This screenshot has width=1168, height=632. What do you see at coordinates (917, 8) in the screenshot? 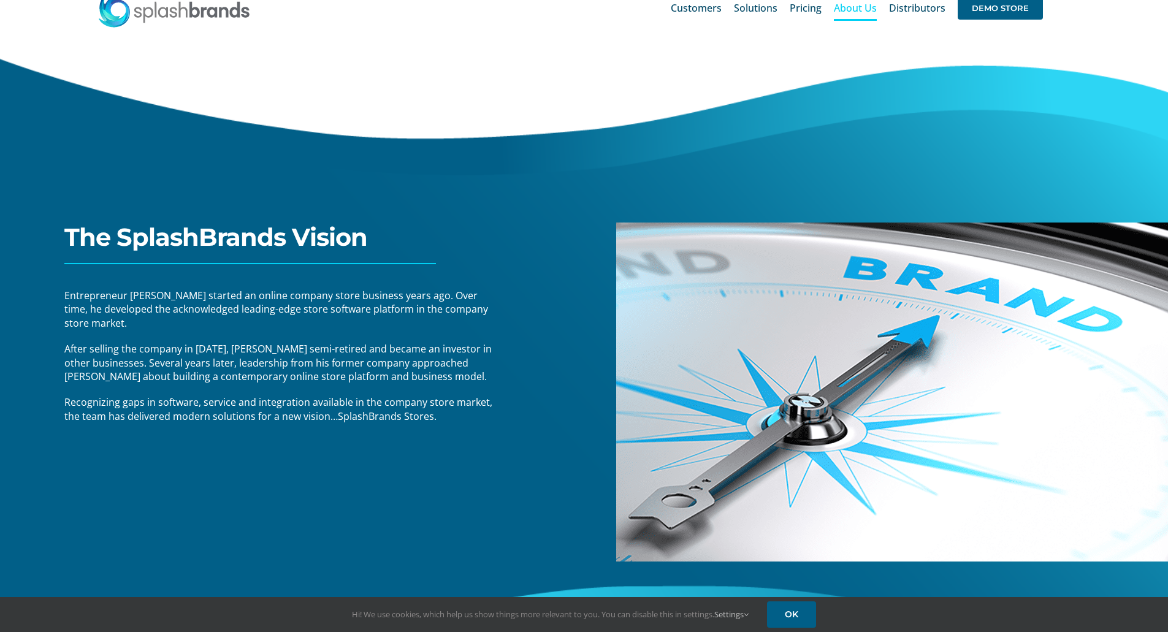
I see `span: Distributors` at bounding box center [917, 8].